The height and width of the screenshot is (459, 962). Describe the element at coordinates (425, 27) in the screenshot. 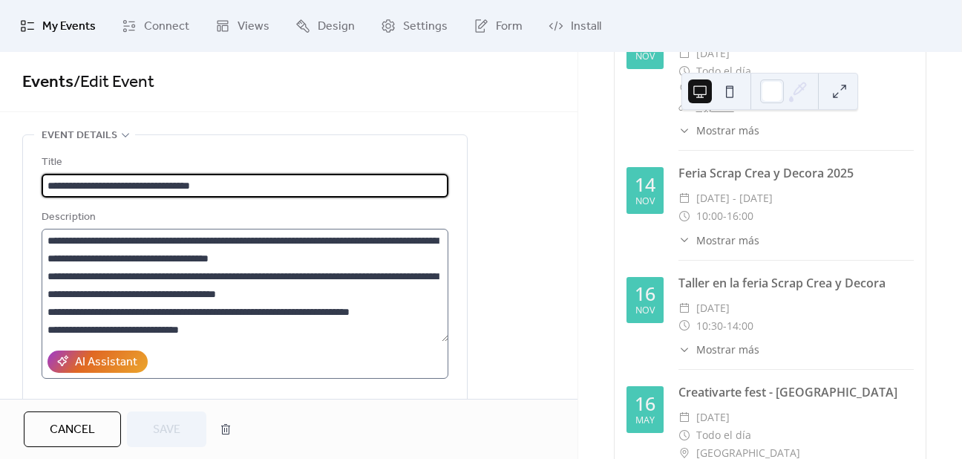

I see `span: Settings` at that location.